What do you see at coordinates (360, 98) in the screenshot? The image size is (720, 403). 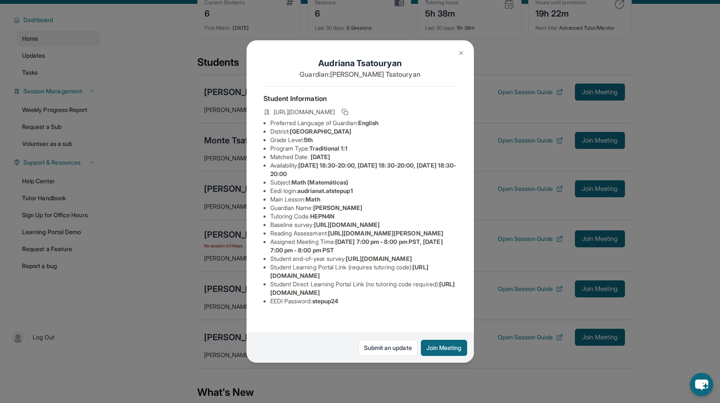 I see `h4: Student Information` at bounding box center [360, 98].